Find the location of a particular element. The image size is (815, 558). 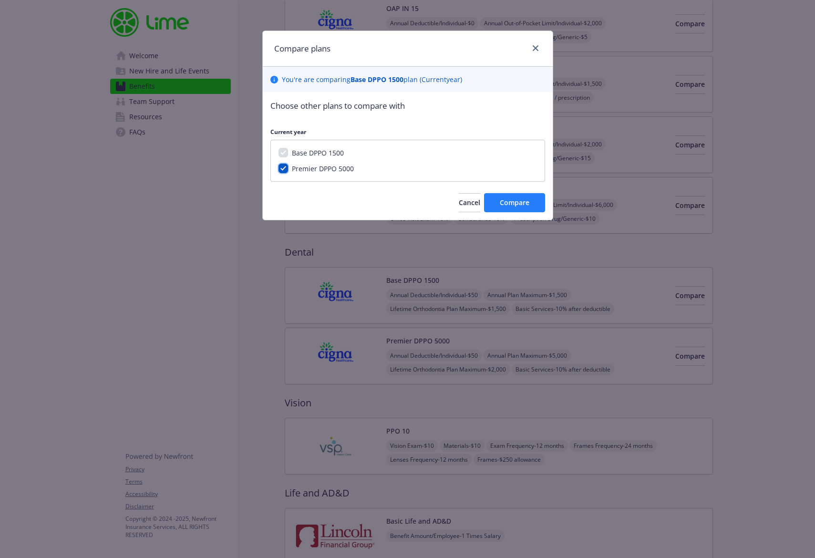

button: Cancel is located at coordinates (469, 203).